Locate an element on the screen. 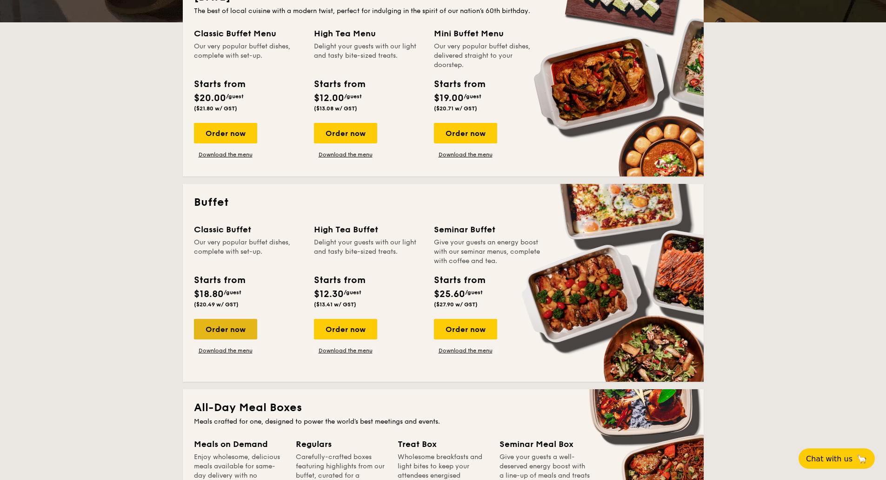  span: $19.00 is located at coordinates (449, 98).